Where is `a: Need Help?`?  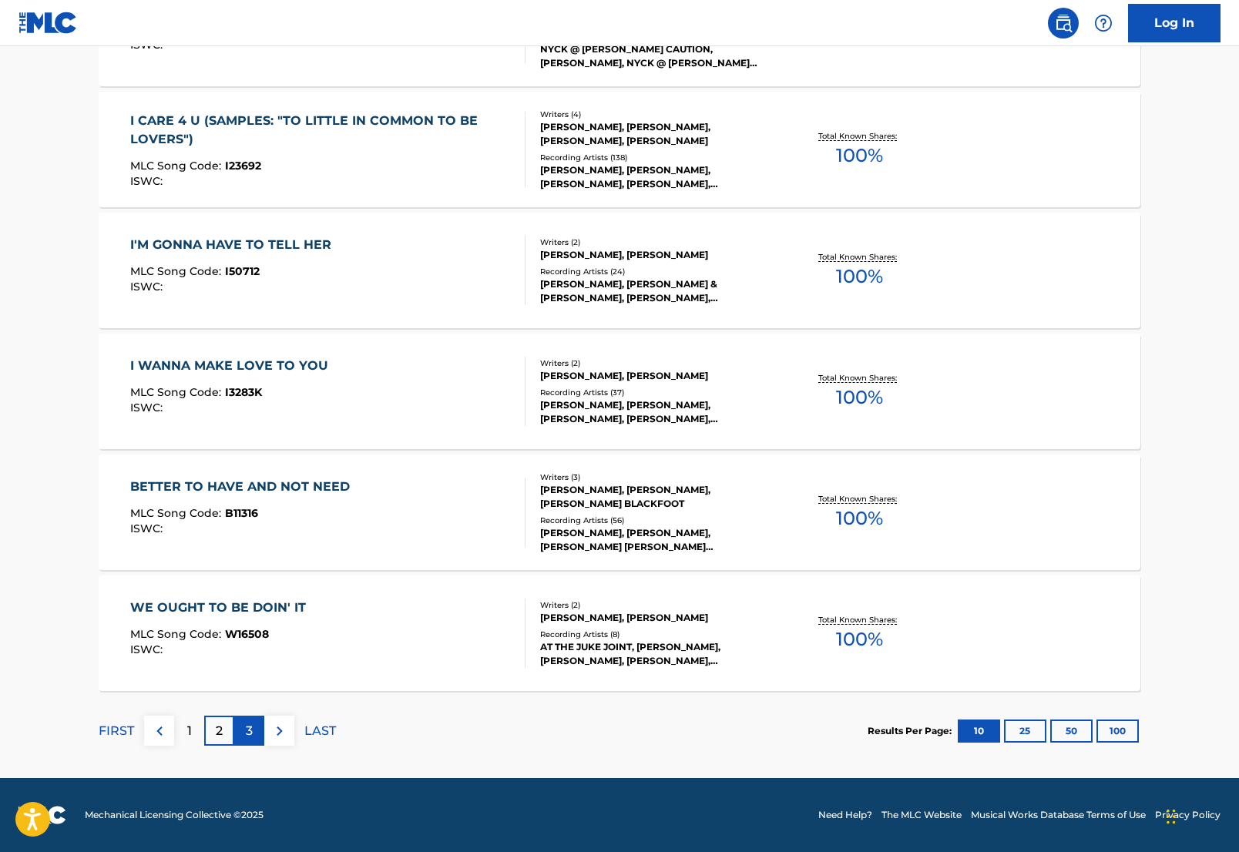 a: Need Help? is located at coordinates (845, 815).